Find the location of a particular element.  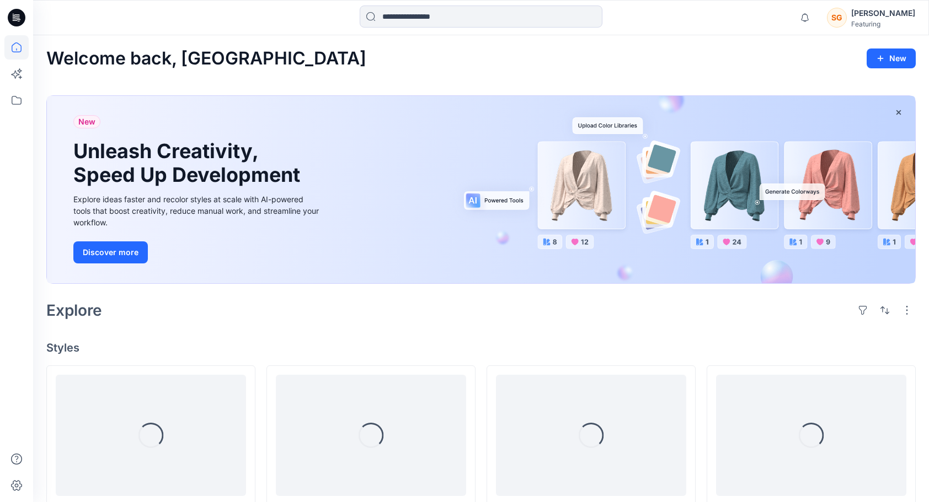

button: Discover more is located at coordinates (110, 253).